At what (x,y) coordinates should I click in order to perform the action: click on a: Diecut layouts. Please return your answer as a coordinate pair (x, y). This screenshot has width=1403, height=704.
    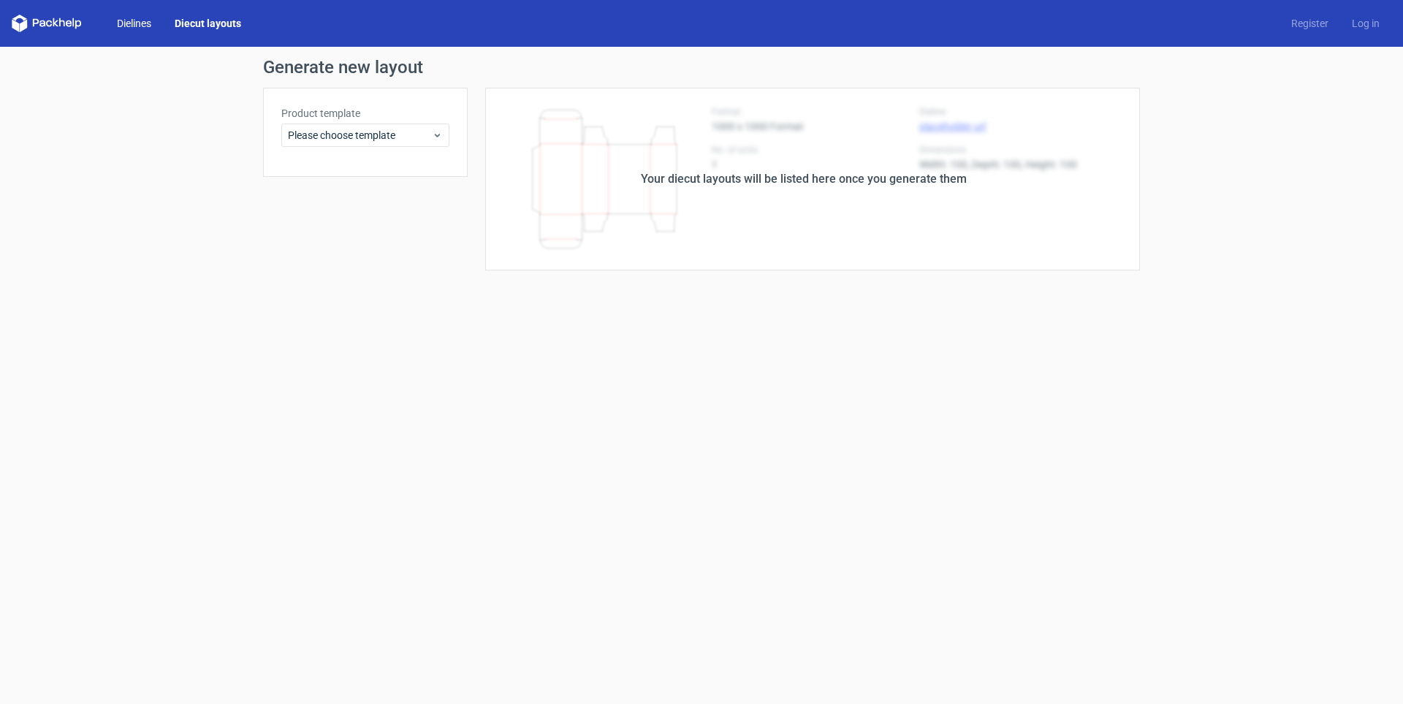
    Looking at the image, I should click on (208, 23).